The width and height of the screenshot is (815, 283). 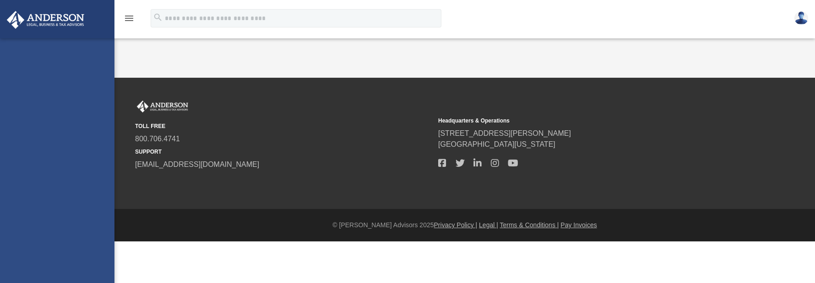 What do you see at coordinates (283, 152) in the screenshot?
I see `small: SUPPORT` at bounding box center [283, 152].